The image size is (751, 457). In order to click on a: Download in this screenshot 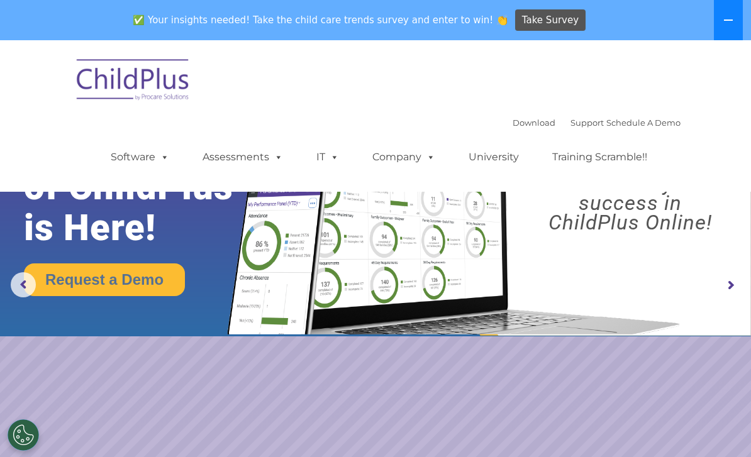, I will do `click(534, 123)`.